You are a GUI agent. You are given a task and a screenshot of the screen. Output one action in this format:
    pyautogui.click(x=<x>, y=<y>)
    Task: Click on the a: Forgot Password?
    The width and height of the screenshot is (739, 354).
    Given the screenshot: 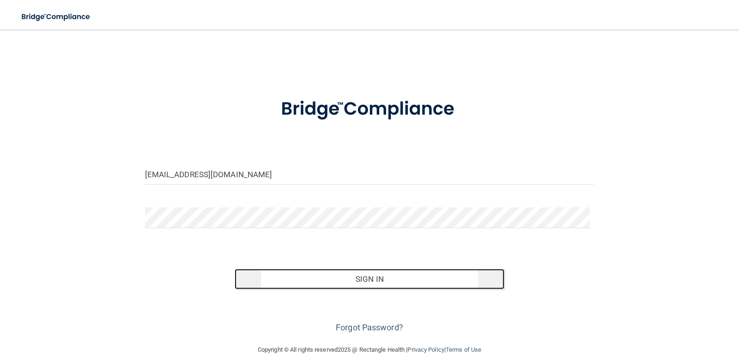 What is the action you would take?
    pyautogui.click(x=370, y=327)
    